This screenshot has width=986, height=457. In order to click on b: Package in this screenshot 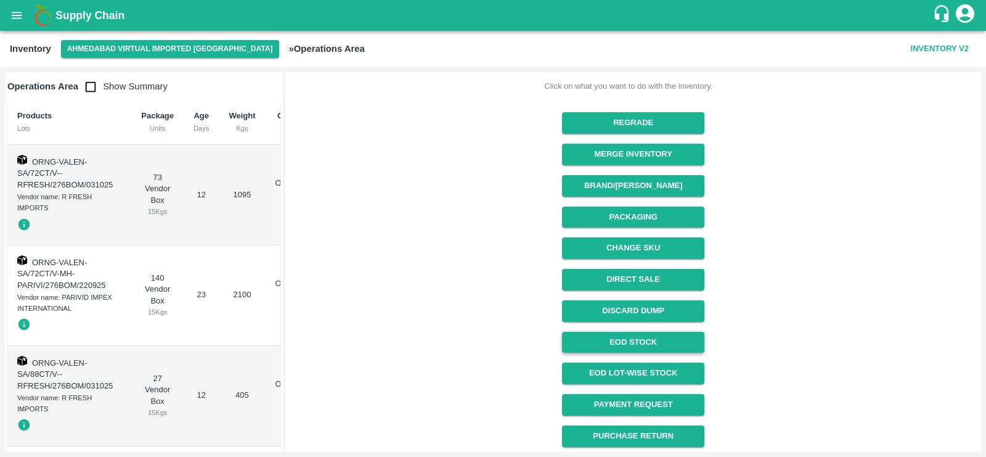, I will do `click(157, 115)`.